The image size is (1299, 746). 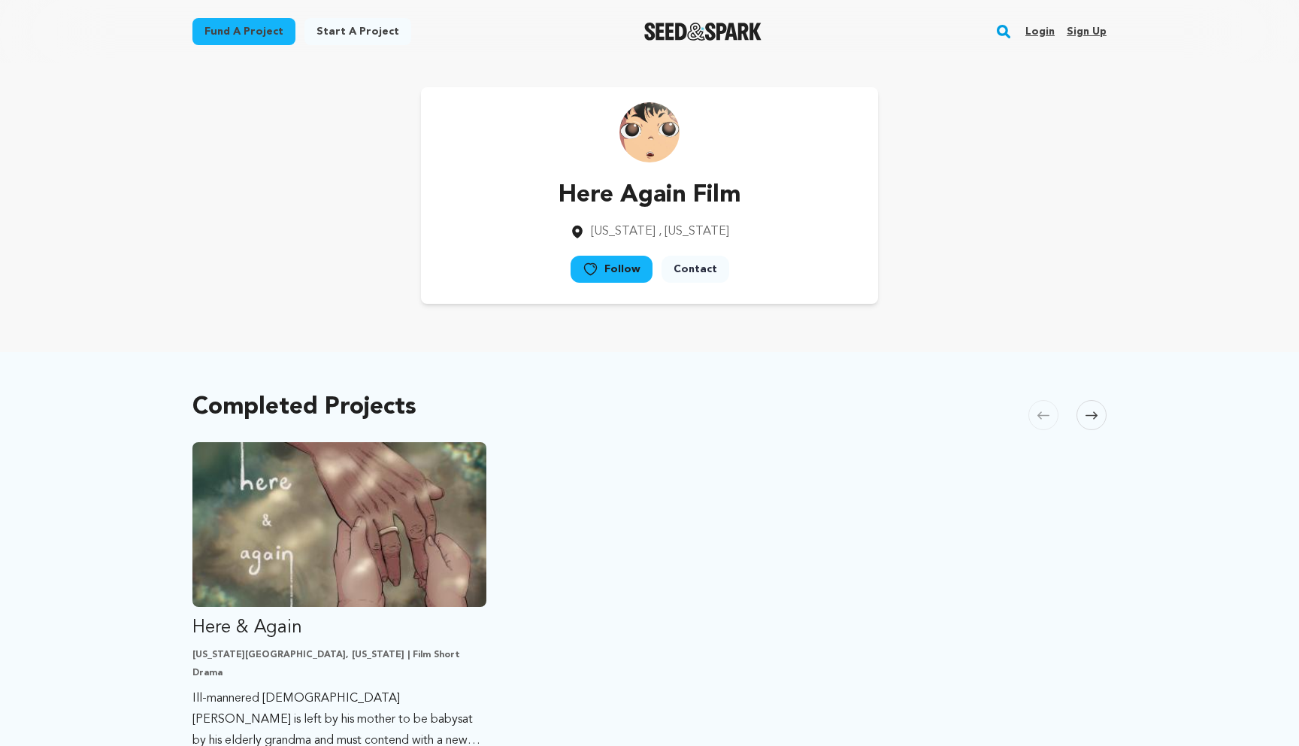 What do you see at coordinates (703, 32) in the screenshot?
I see `img: Seed&Spark Logo Dark Mode` at bounding box center [703, 32].